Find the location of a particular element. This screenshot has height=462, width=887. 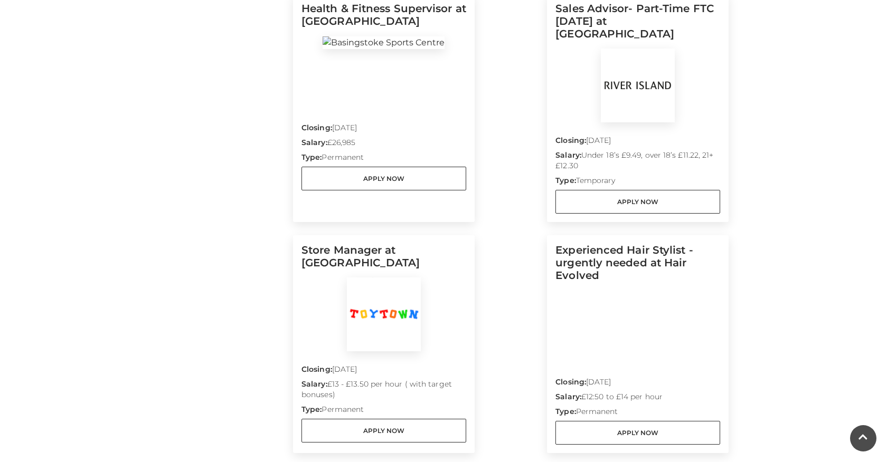

p: £12:50 to £14 per hour is located at coordinates (637, 399).